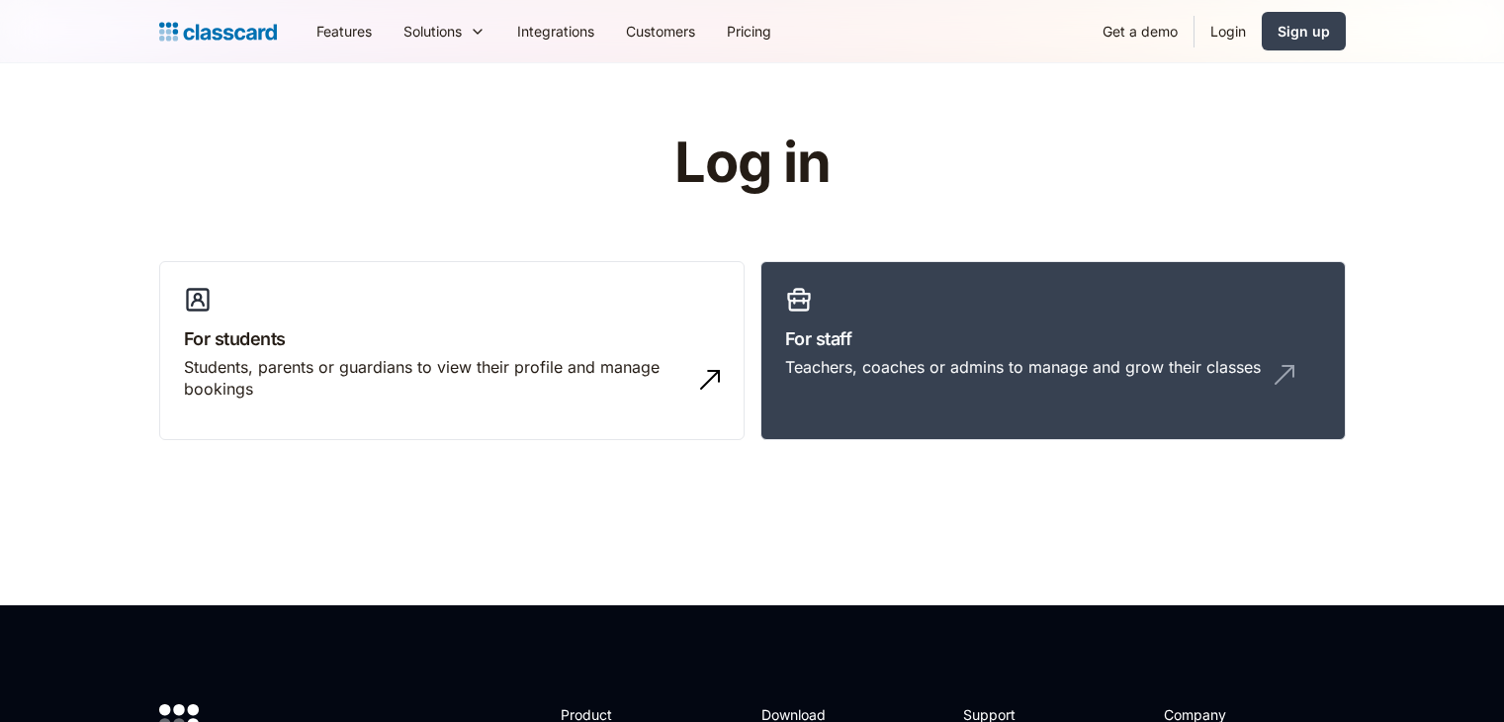  I want to click on a: Pricing, so click(749, 31).